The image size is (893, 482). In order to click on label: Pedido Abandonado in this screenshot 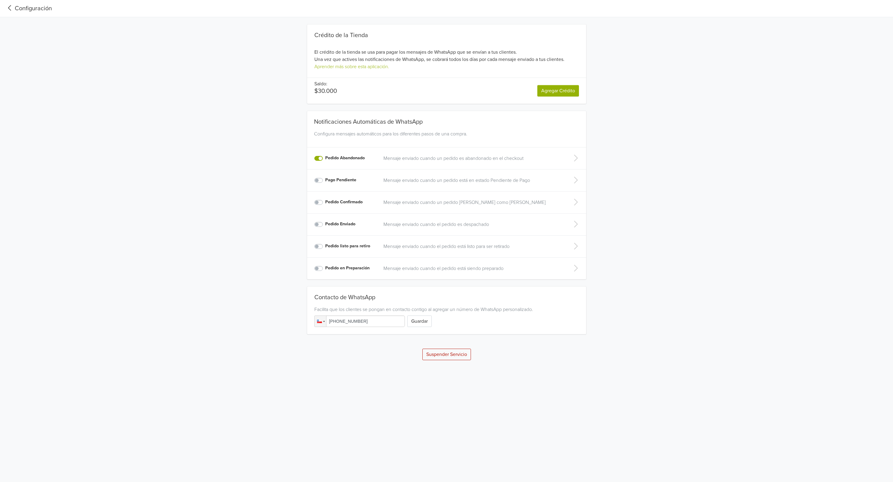, I will do `click(345, 158)`.